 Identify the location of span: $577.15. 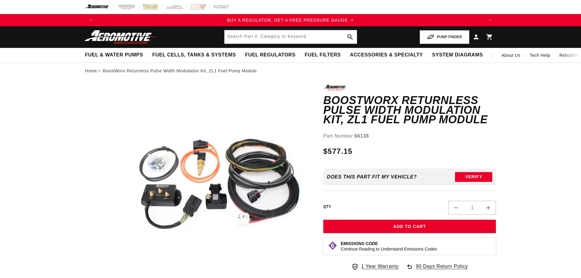
(338, 151).